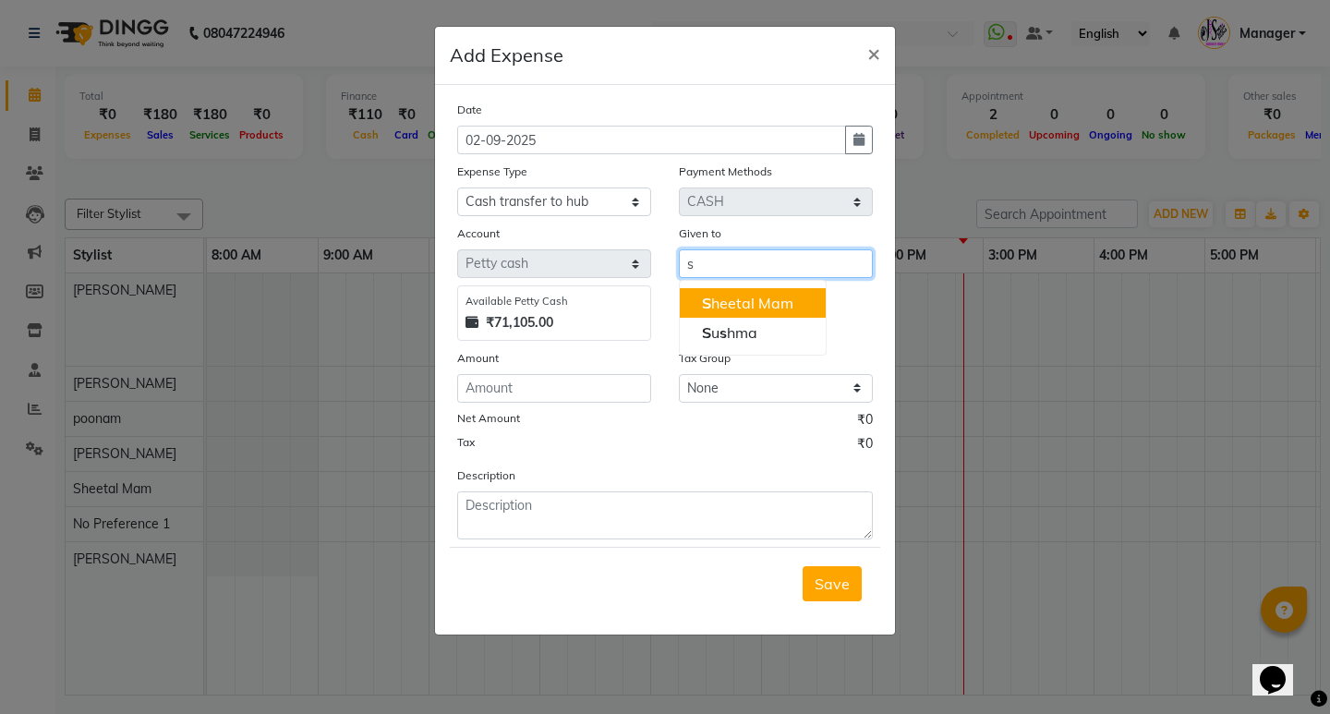 The image size is (1330, 714). Describe the element at coordinates (519, 322) in the screenshot. I see `strong: ₹71,105.00` at that location.